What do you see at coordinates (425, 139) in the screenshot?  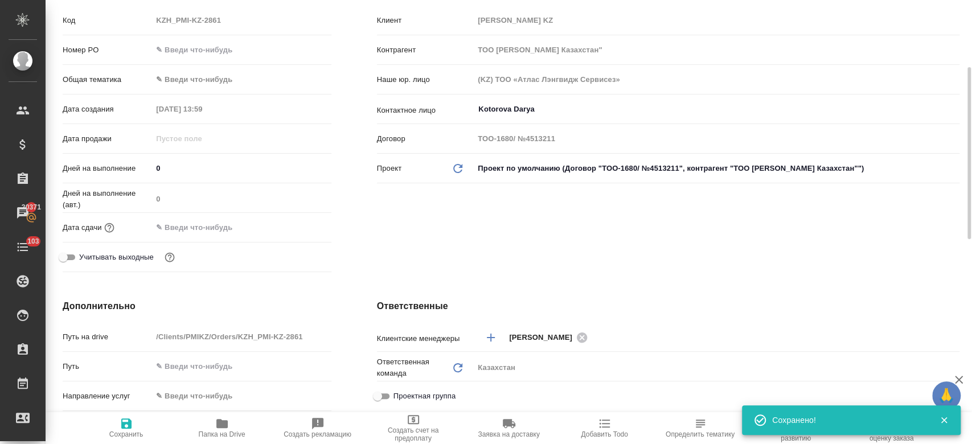 I see `p: Договор` at bounding box center [425, 139].